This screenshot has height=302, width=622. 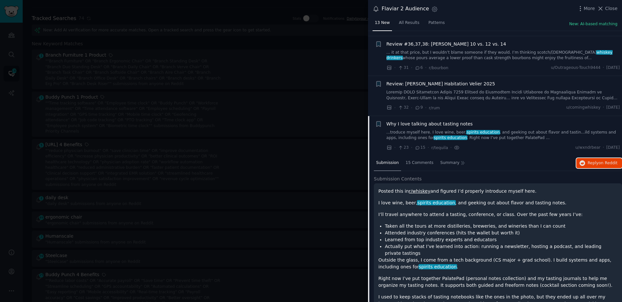 I want to click on span: 23, so click(x=403, y=148).